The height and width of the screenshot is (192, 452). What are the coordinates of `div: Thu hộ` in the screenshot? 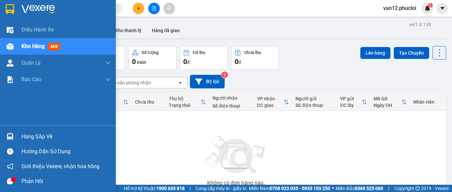 It's located at (185, 99).